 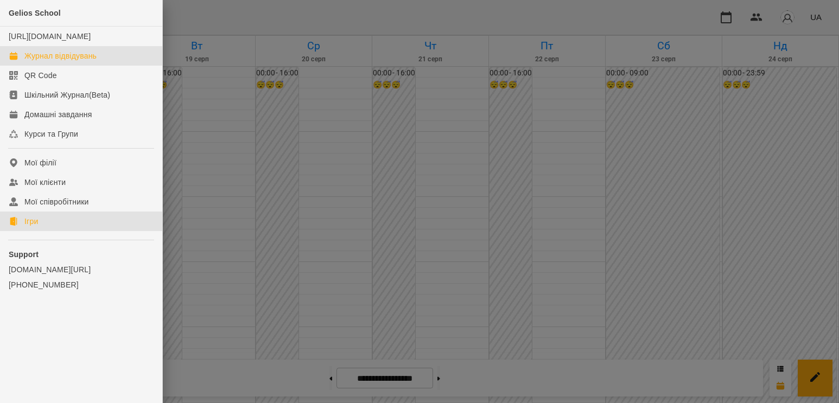 What do you see at coordinates (40, 163) in the screenshot?
I see `div: Мої філії` at bounding box center [40, 163].